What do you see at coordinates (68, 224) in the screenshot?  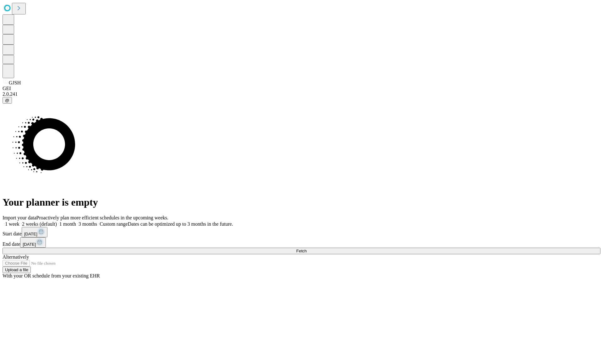 I see `span: 1 month` at bounding box center [68, 224].